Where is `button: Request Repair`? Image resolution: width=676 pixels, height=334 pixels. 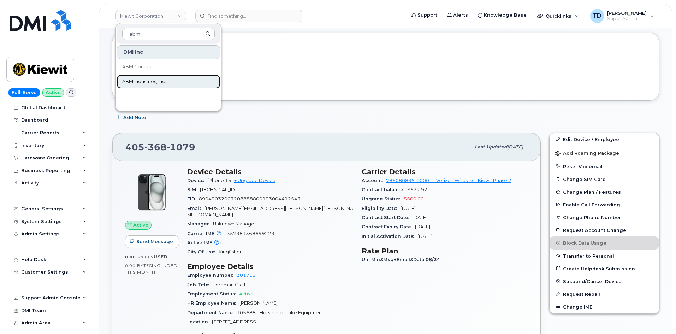 button: Request Repair is located at coordinates (604, 294).